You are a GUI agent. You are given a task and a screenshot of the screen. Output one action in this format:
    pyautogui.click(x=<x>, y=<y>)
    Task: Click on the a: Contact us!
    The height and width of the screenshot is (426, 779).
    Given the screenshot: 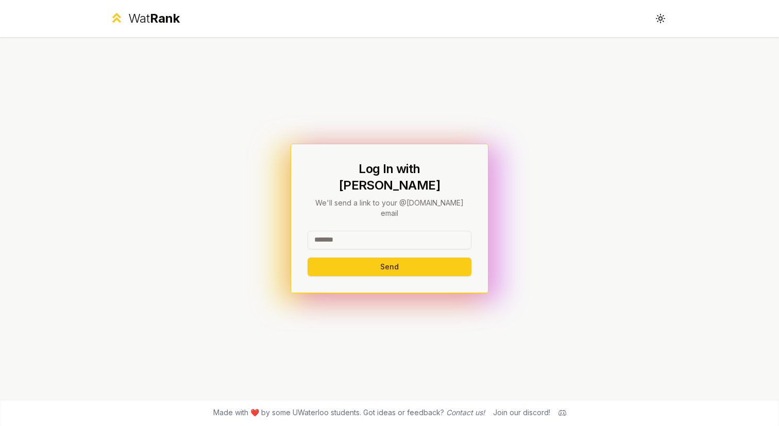 What is the action you would take?
    pyautogui.click(x=465, y=412)
    